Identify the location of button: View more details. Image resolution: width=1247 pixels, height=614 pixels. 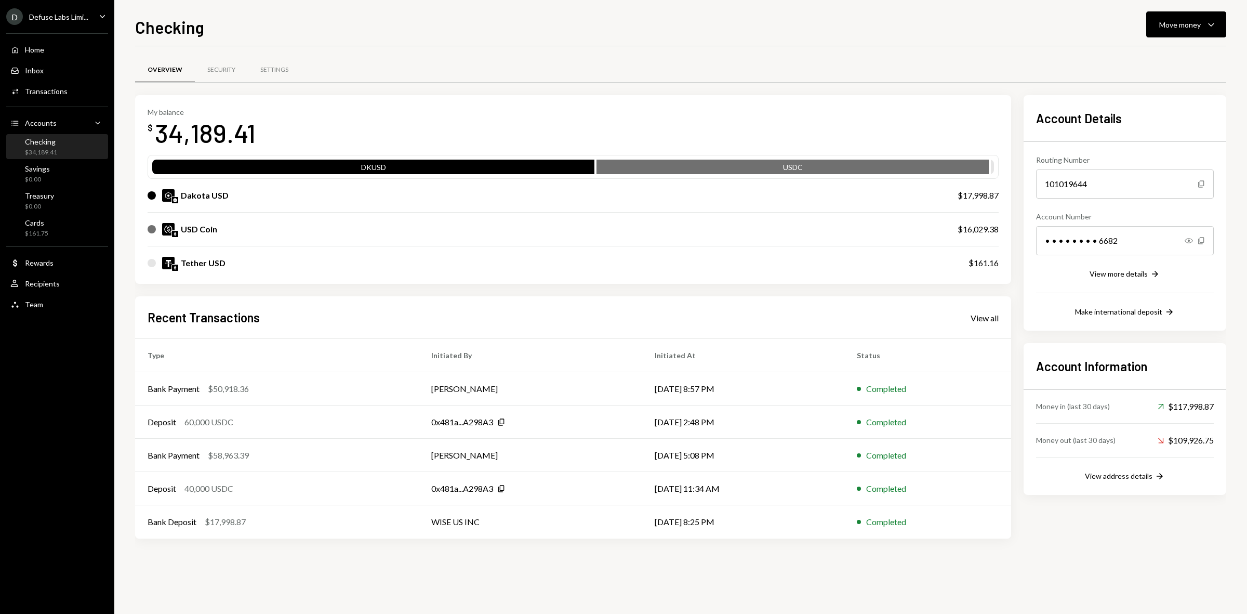
(1125, 274).